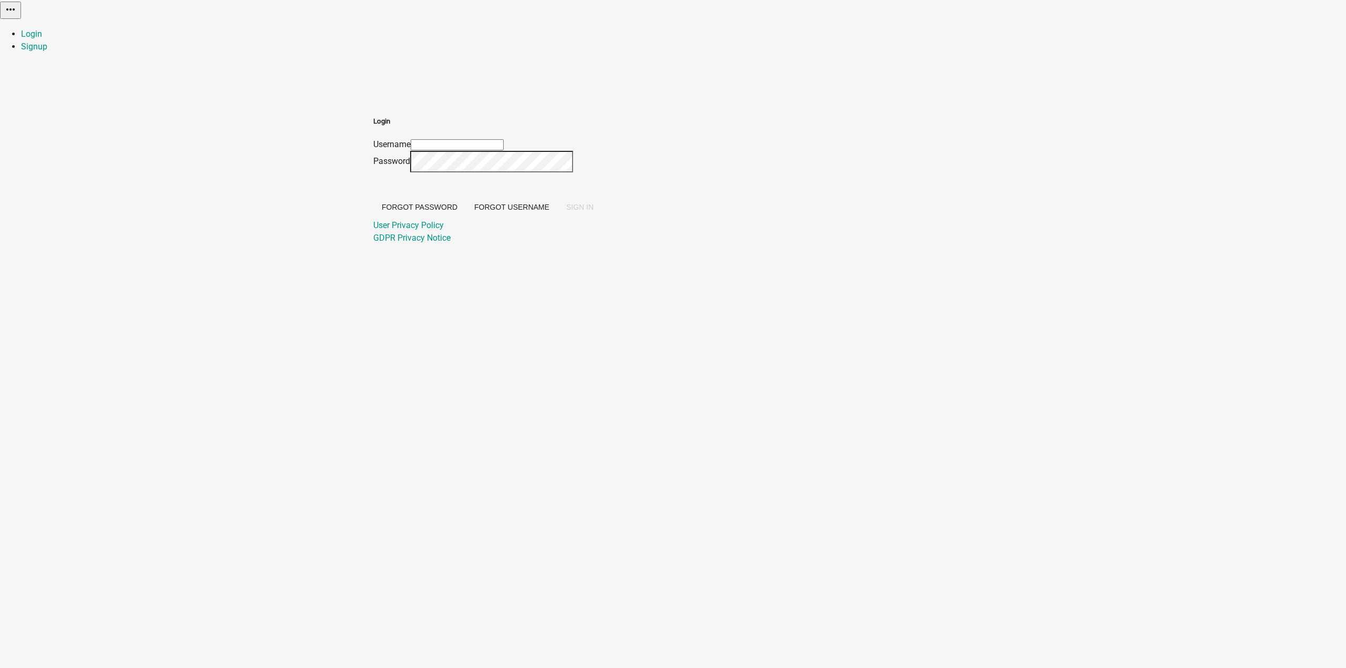 Image resolution: width=1346 pixels, height=668 pixels. I want to click on button: Forgot Password, so click(420, 207).